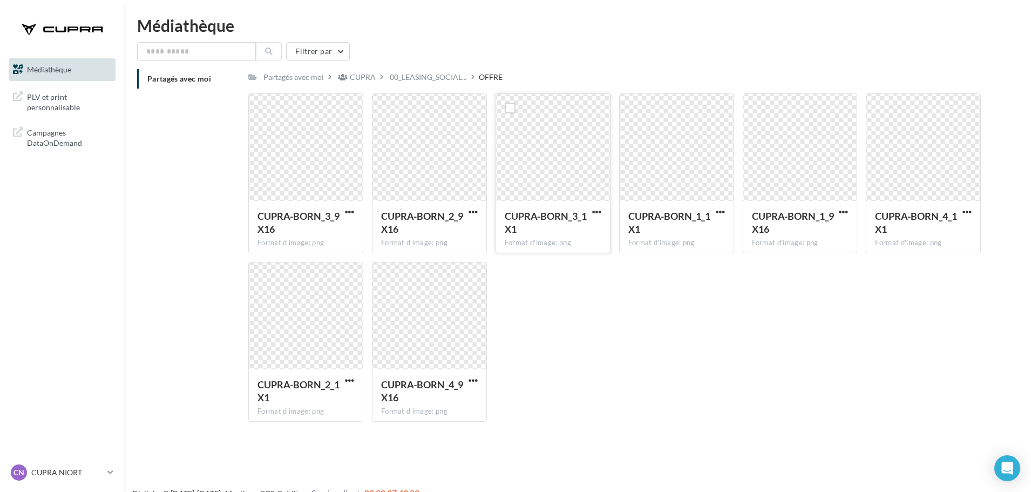  Describe the element at coordinates (318, 51) in the screenshot. I see `button: Filtrer par` at that location.